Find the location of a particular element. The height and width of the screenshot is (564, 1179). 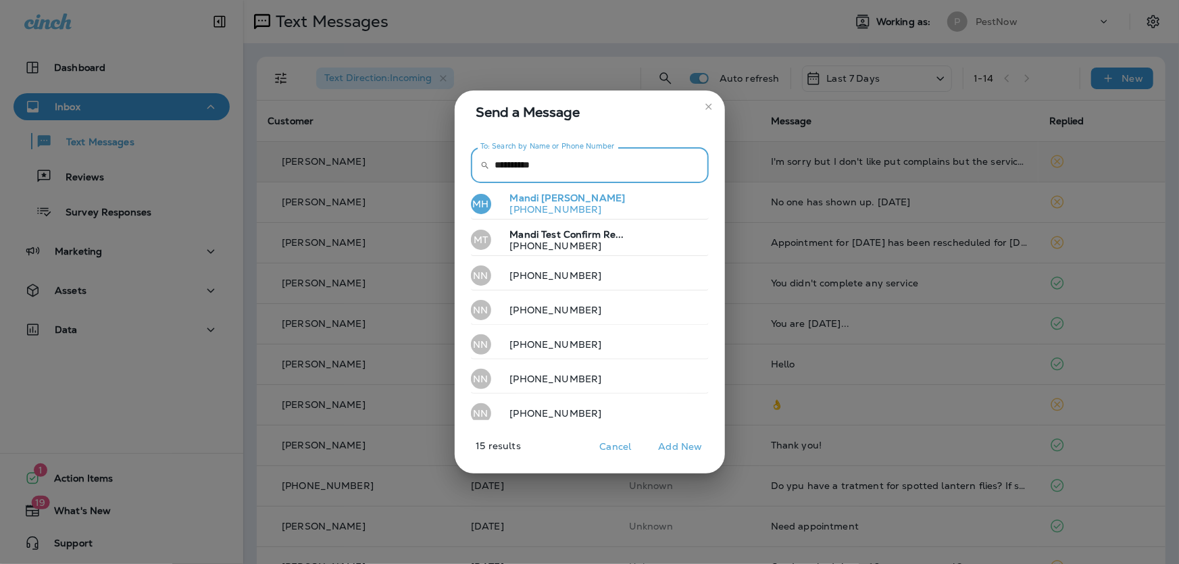

p: 15 results is located at coordinates (485, 451).